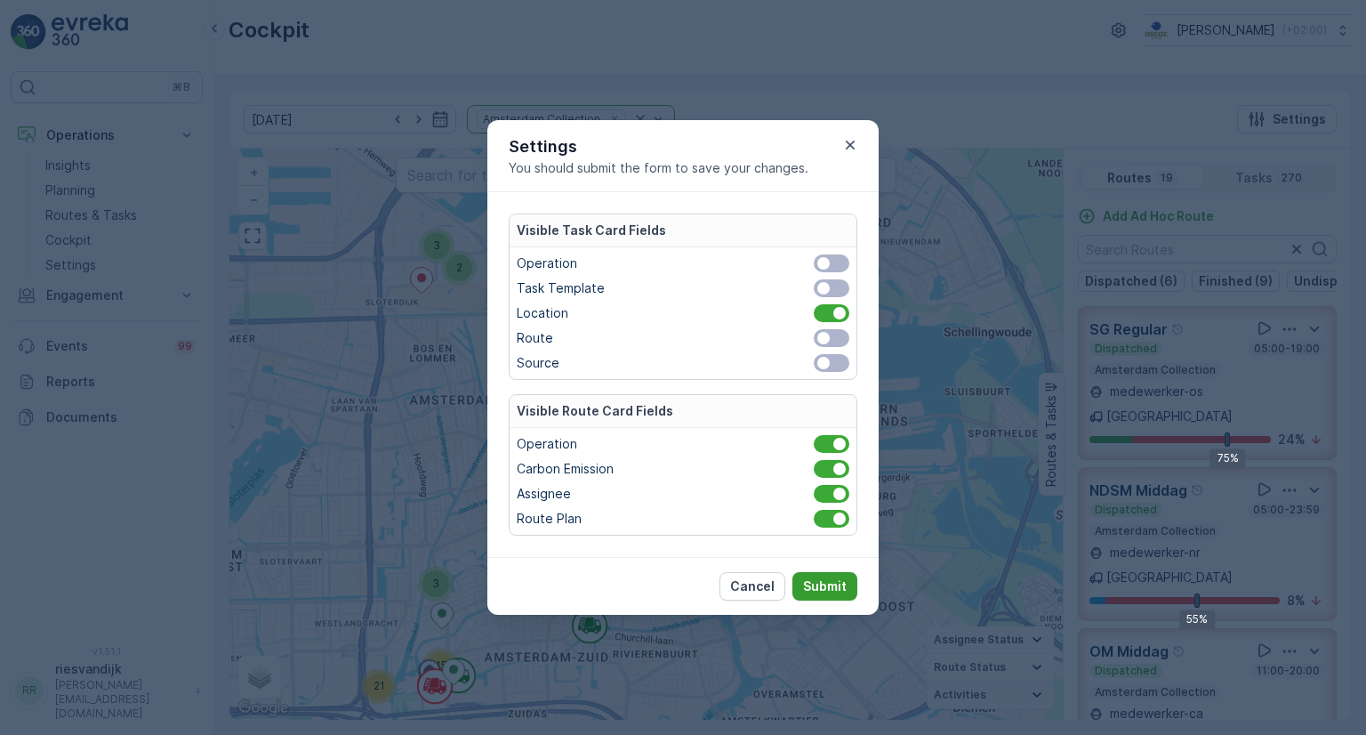 The width and height of the screenshot is (1366, 735). I want to click on p: Route, so click(535, 338).